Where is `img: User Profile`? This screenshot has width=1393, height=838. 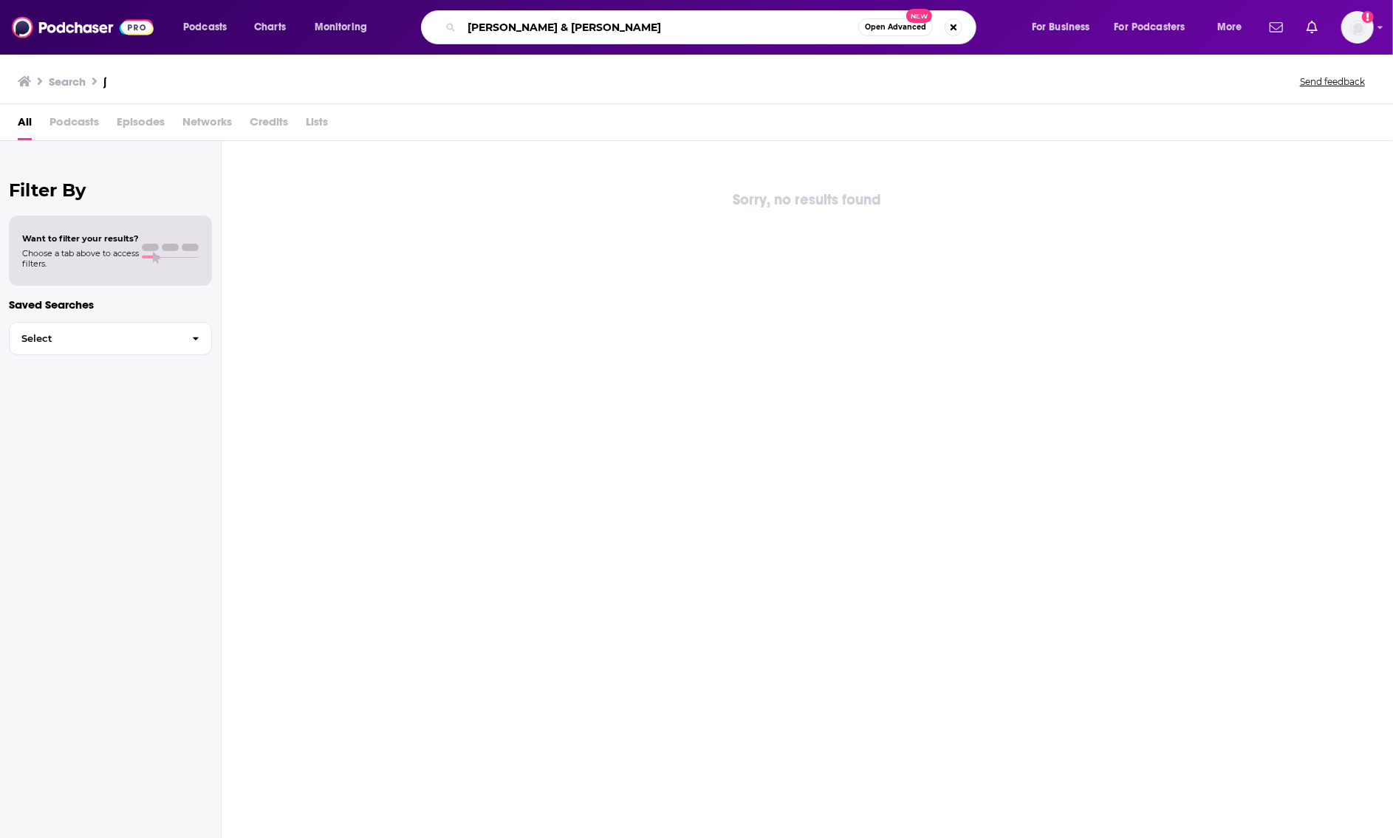 img: User Profile is located at coordinates (1357, 27).